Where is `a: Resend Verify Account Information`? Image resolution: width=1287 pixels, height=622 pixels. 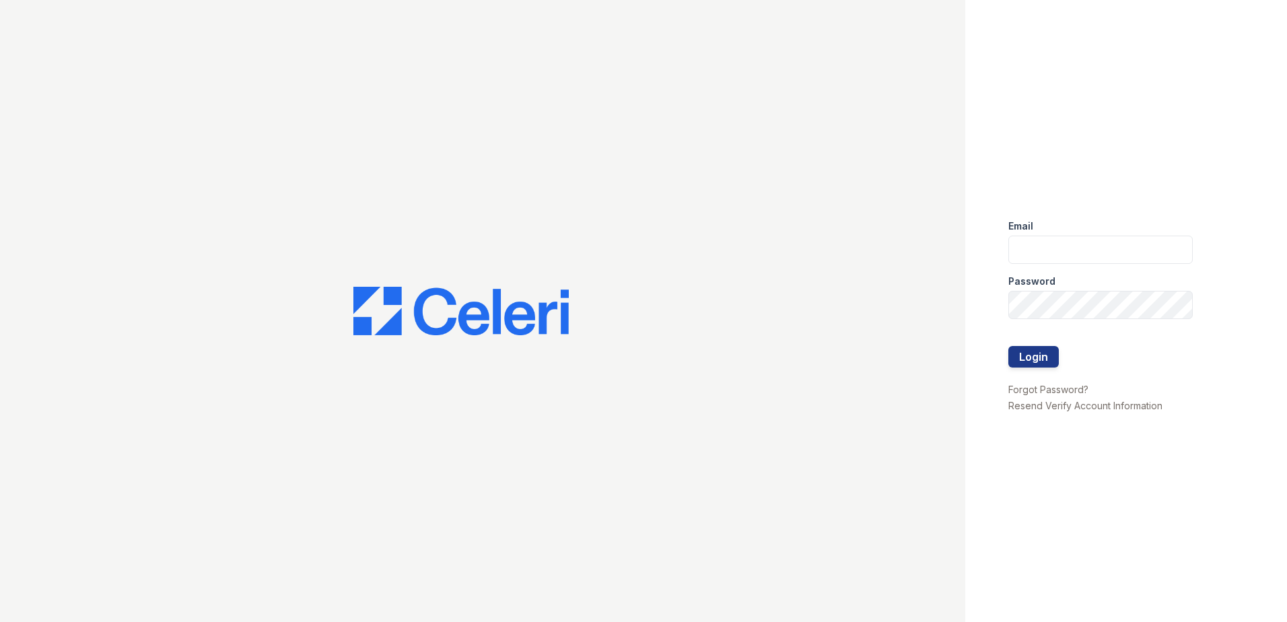 a: Resend Verify Account Information is located at coordinates (1085, 405).